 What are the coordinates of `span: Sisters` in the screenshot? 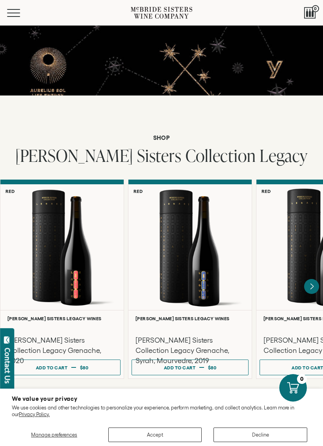 It's located at (159, 155).